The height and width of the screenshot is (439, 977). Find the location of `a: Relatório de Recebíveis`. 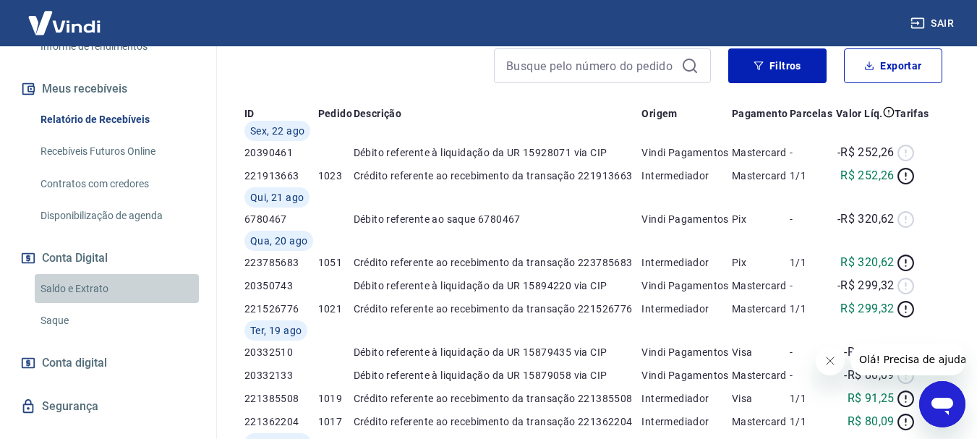

a: Relatório de Recebíveis is located at coordinates (116, 119).